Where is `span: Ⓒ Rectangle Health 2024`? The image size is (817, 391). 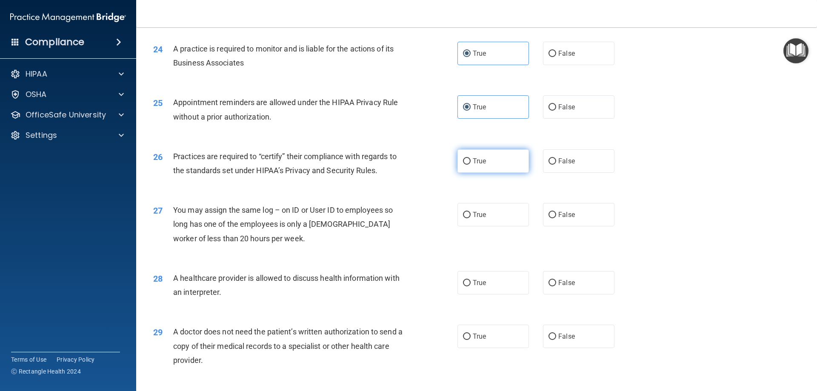
span: Ⓒ Rectangle Health 2024 is located at coordinates (46, 372).